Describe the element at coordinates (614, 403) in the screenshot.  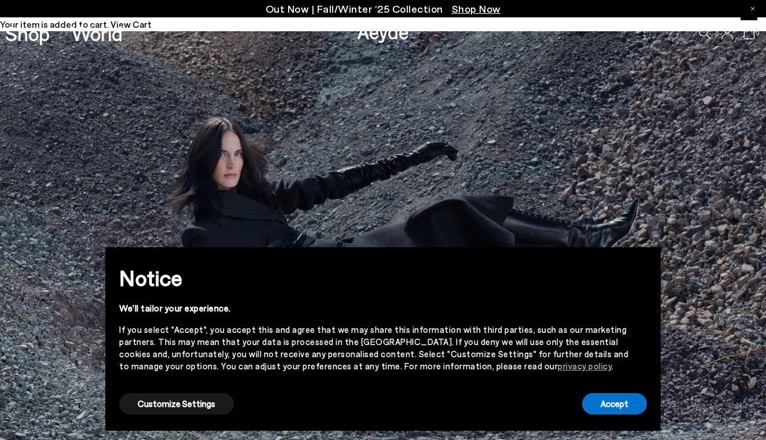
I see `button: Accept` at that location.